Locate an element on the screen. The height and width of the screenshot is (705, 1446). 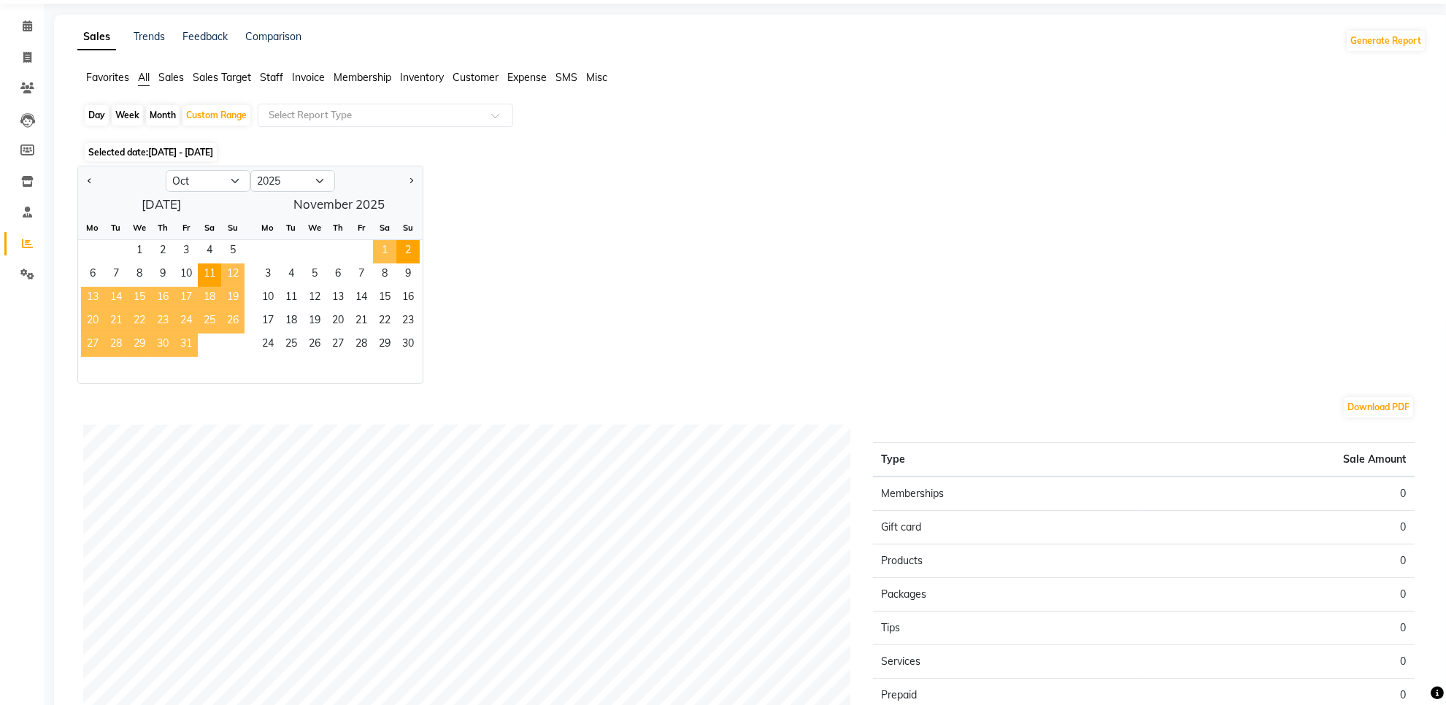
span: 29 is located at coordinates (385, 345).